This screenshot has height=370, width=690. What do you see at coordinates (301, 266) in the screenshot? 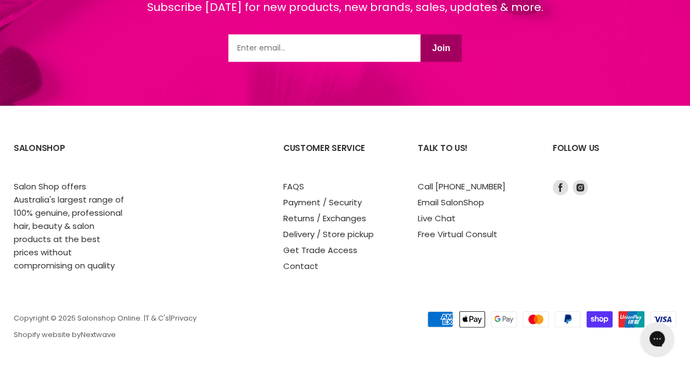
I see `a: Contact` at bounding box center [301, 266].